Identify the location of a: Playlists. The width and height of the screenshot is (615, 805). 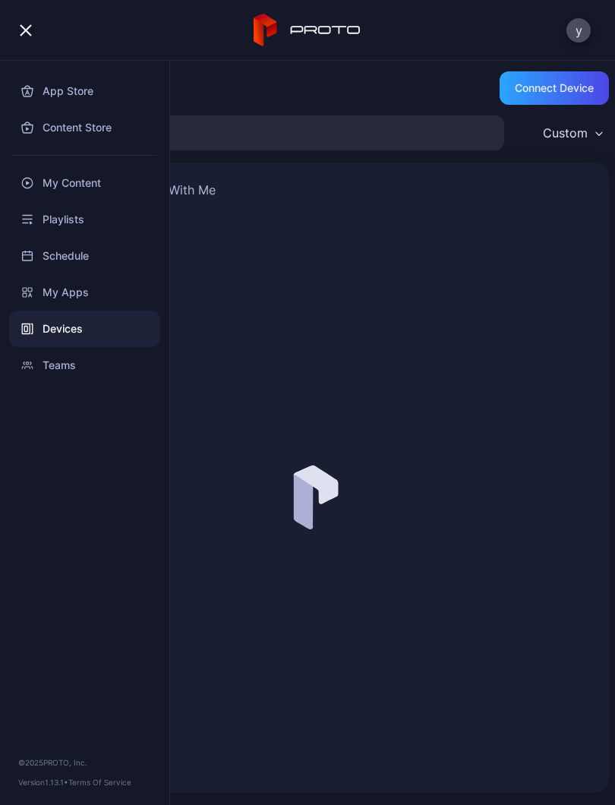
(84, 219).